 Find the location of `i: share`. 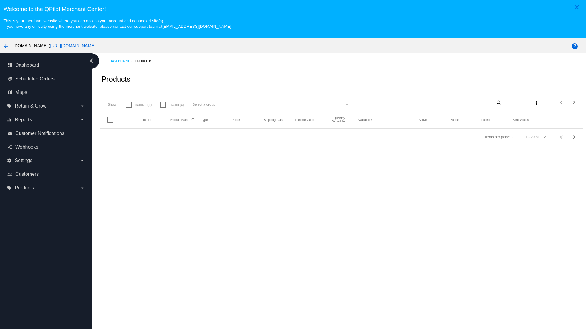

i: share is located at coordinates (10, 147).